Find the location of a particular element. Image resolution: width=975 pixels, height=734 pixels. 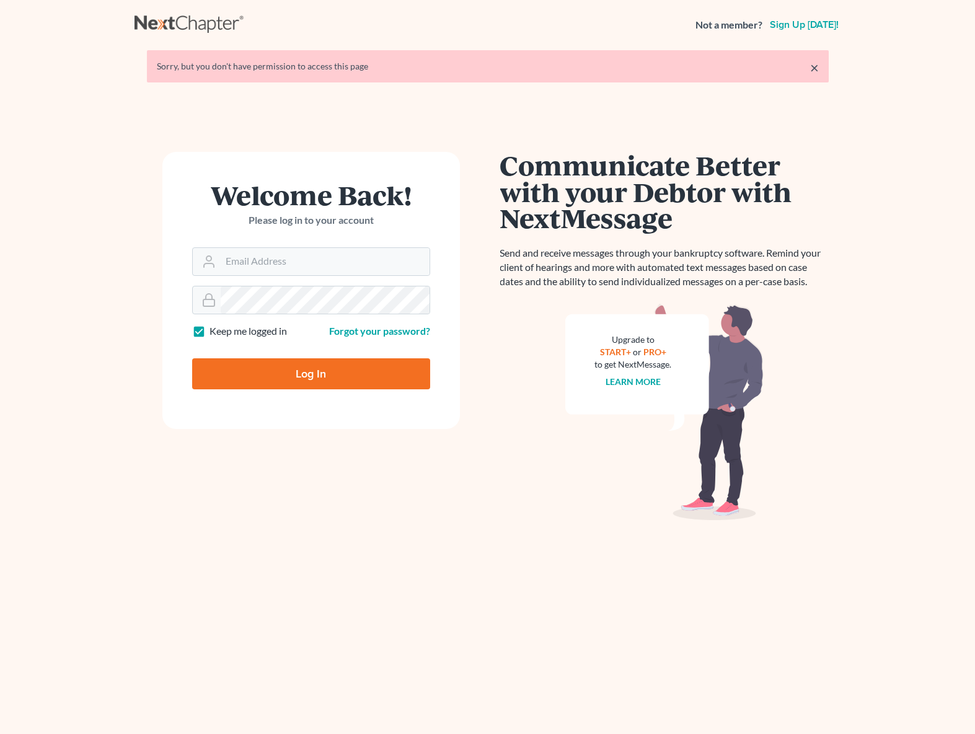

div: to get NextMessage. is located at coordinates (633, 364).